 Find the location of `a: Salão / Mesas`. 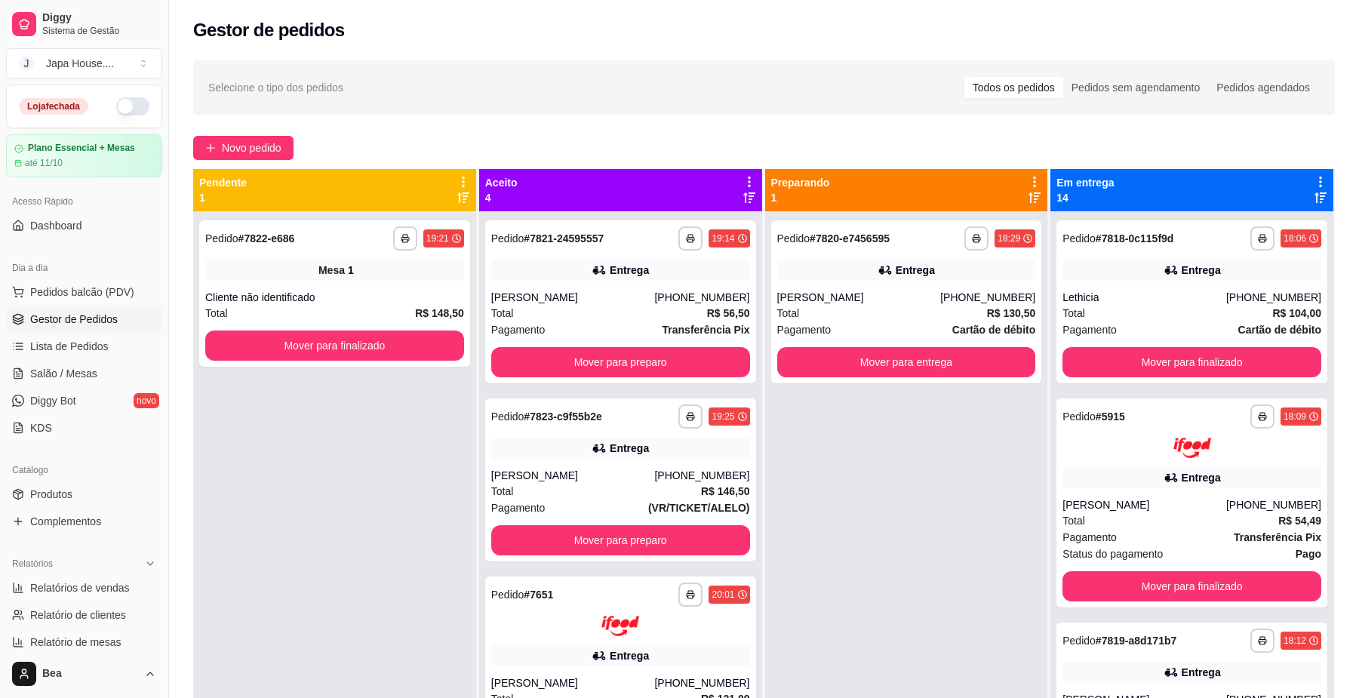

a: Salão / Mesas is located at coordinates (84, 374).